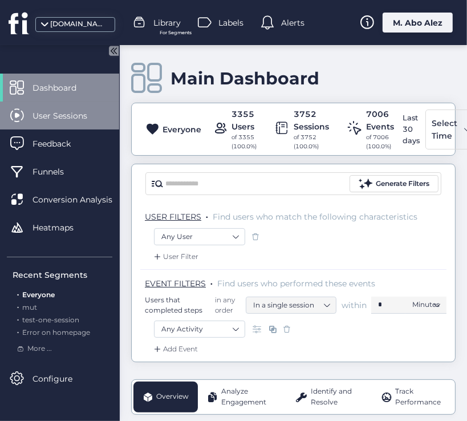  Describe the element at coordinates (296, 283) in the screenshot. I see `span: Find users who performed these events` at that location.